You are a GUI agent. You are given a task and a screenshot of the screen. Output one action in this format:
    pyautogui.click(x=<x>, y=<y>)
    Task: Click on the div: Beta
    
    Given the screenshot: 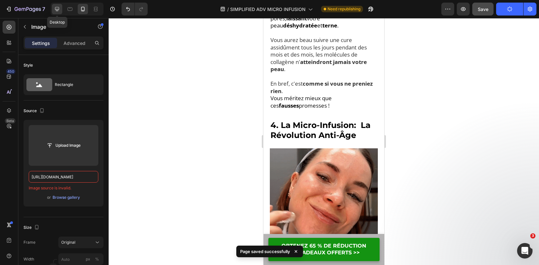 What is the action you would take?
    pyautogui.click(x=10, y=121)
    